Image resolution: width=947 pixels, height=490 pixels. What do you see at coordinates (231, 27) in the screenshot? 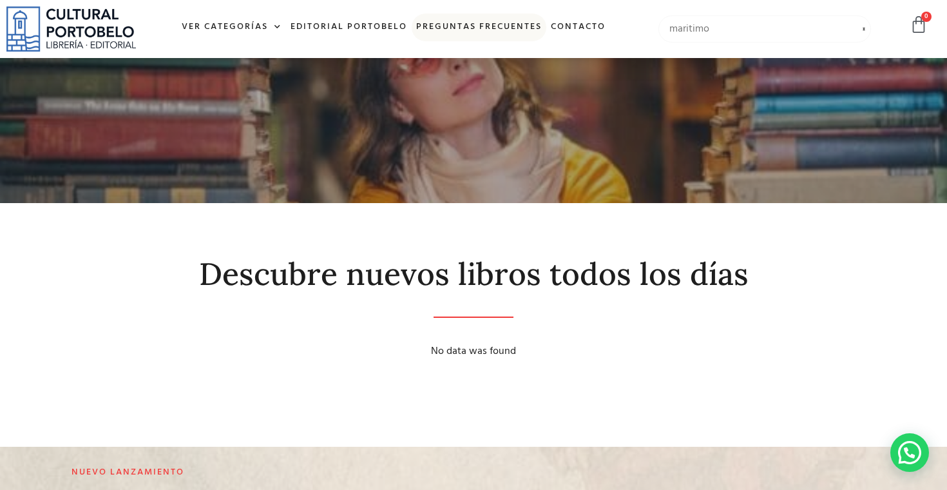
I see `a: Ver Categorías` at bounding box center [231, 27].